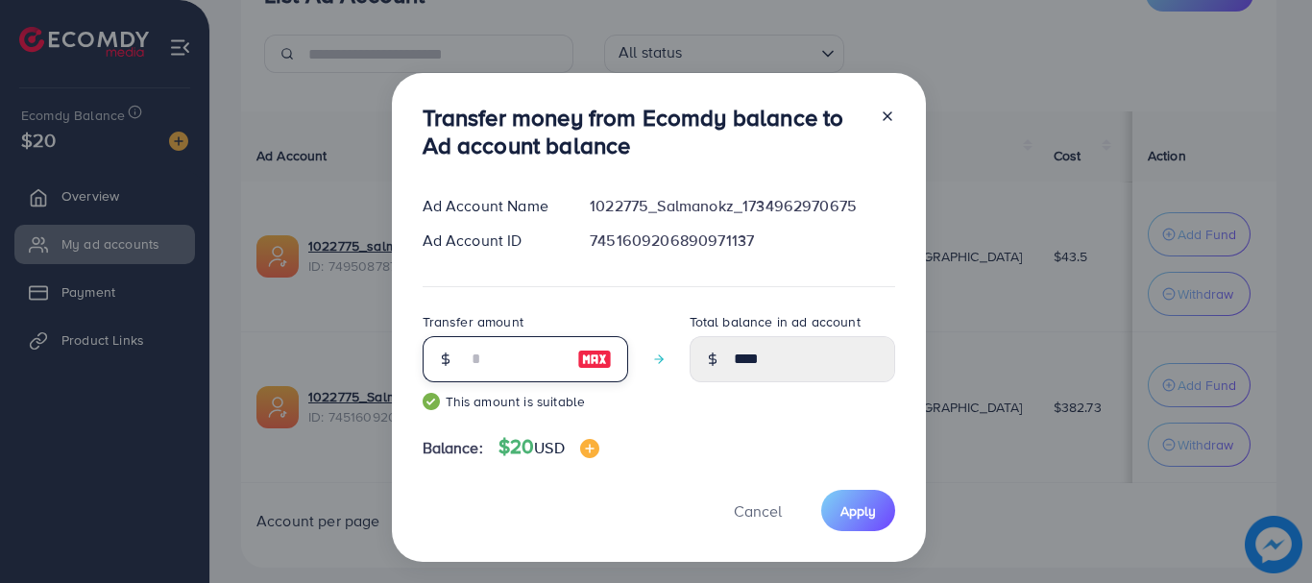 The height and width of the screenshot is (583, 1312). What do you see at coordinates (491, 205) in the screenshot?
I see `div: Ad Account Name` at bounding box center [491, 205].